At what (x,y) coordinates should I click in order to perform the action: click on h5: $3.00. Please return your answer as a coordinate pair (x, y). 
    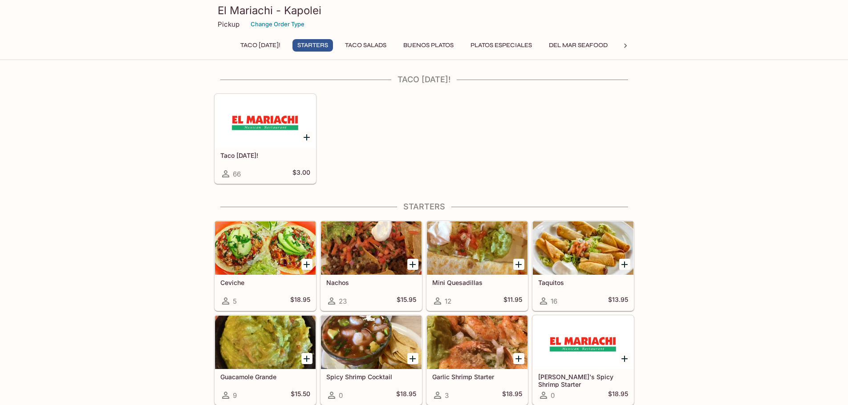
    Looking at the image, I should click on (301, 174).